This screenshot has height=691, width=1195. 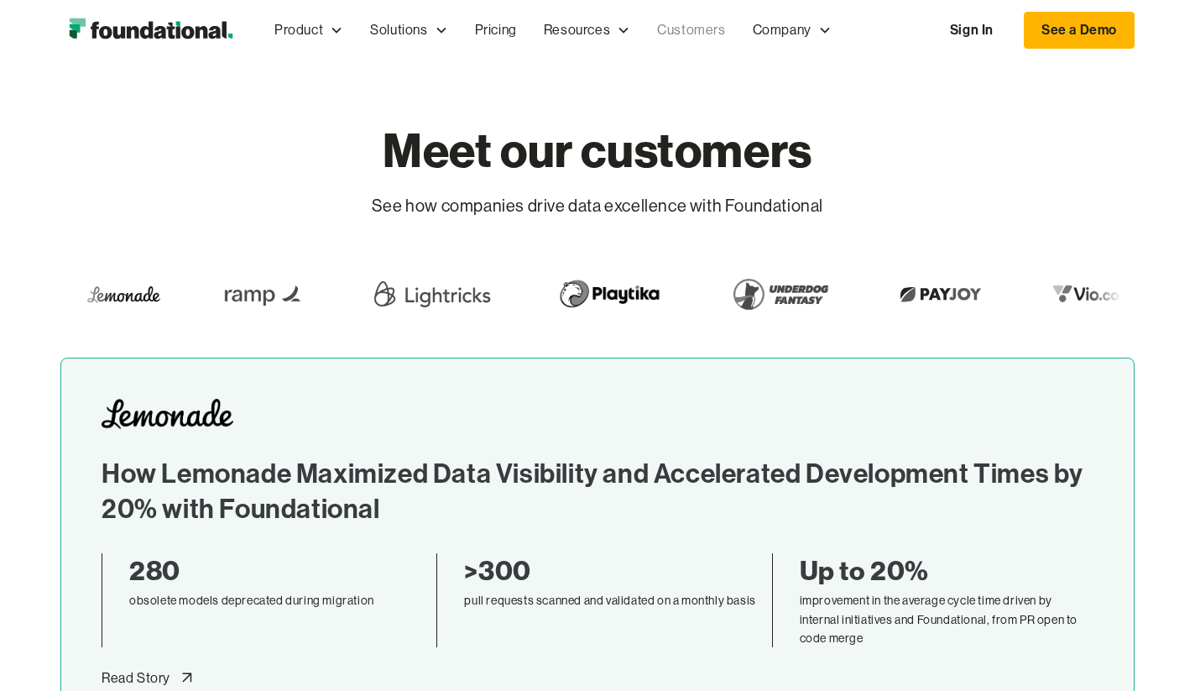 What do you see at coordinates (598, 490) in the screenshot?
I see `h2: How Lemonade Maximized Data Visibility and Accelerated Development Times by 20% with Foundational` at bounding box center [598, 490].